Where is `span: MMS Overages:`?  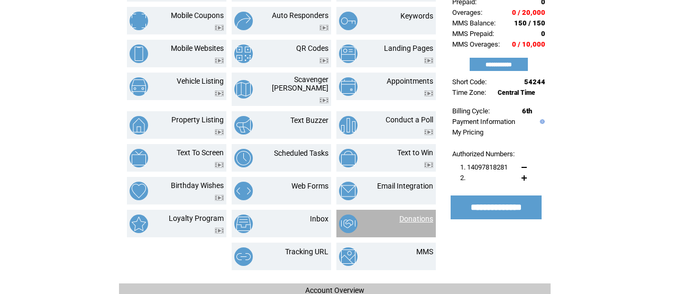 span: MMS Overages: is located at coordinates (476, 44).